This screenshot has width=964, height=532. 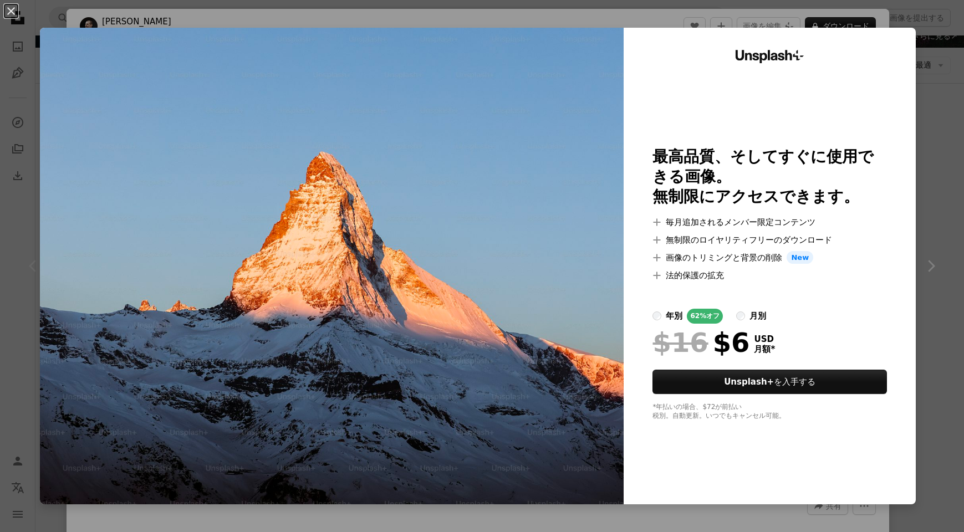 I want to click on div: 月別, so click(x=758, y=316).